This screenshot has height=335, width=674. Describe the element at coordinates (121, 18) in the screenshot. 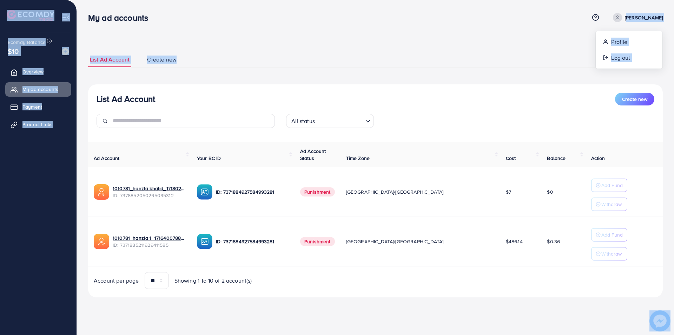

I see `h3: My ad accounts` at that location.